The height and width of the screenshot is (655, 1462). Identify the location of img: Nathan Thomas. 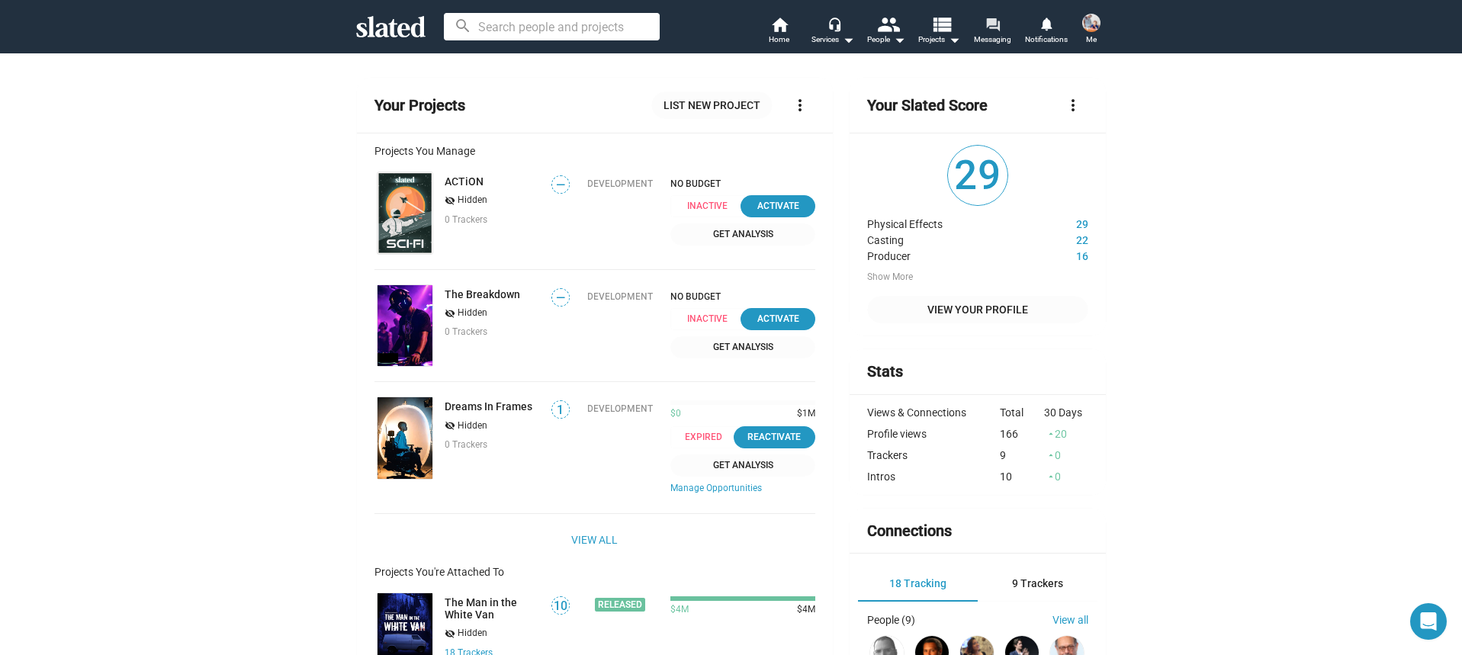
(1091, 23).